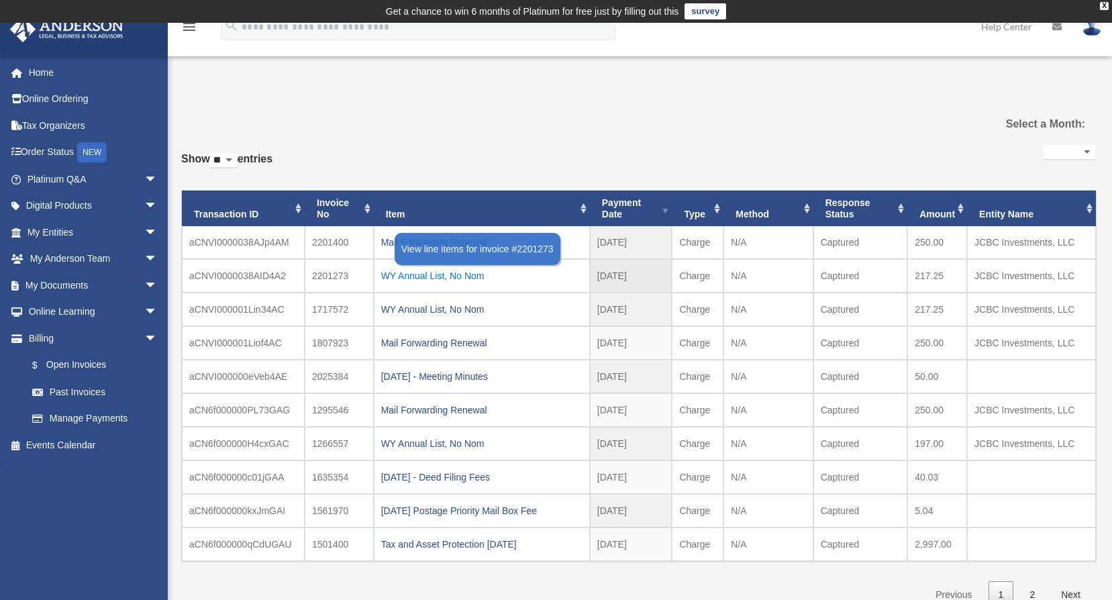 This screenshot has width=1112, height=600. Describe the element at coordinates (339, 477) in the screenshot. I see `td: 1635354` at that location.